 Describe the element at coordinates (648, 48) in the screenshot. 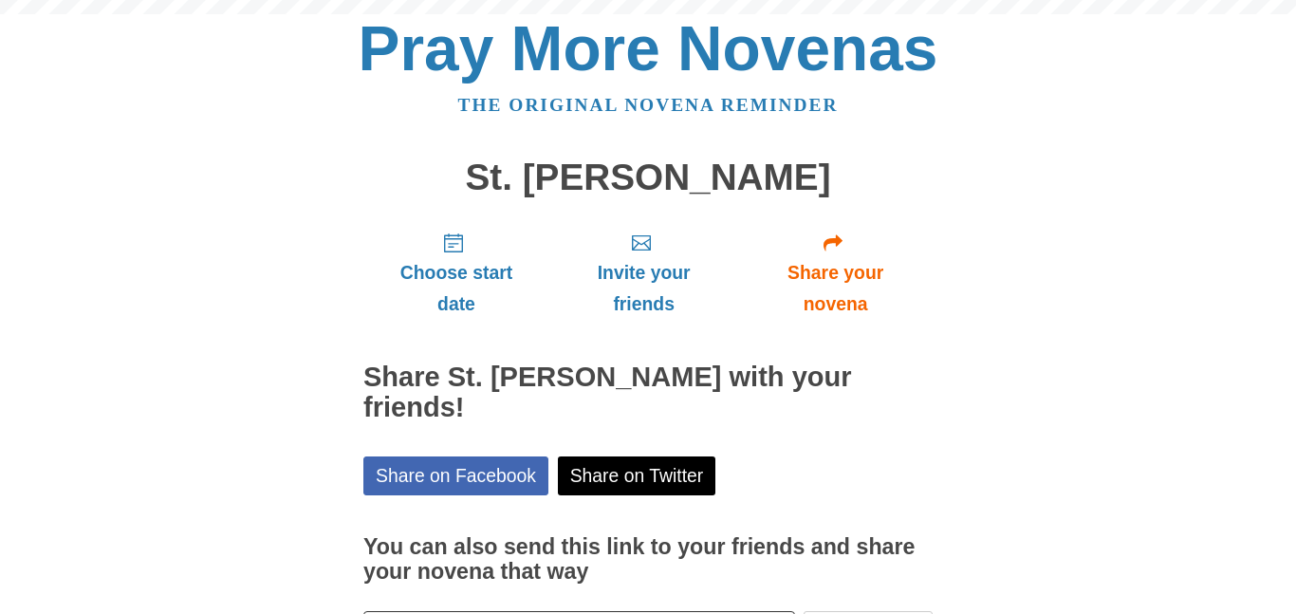

I see `a: Pray More Novenas` at that location.